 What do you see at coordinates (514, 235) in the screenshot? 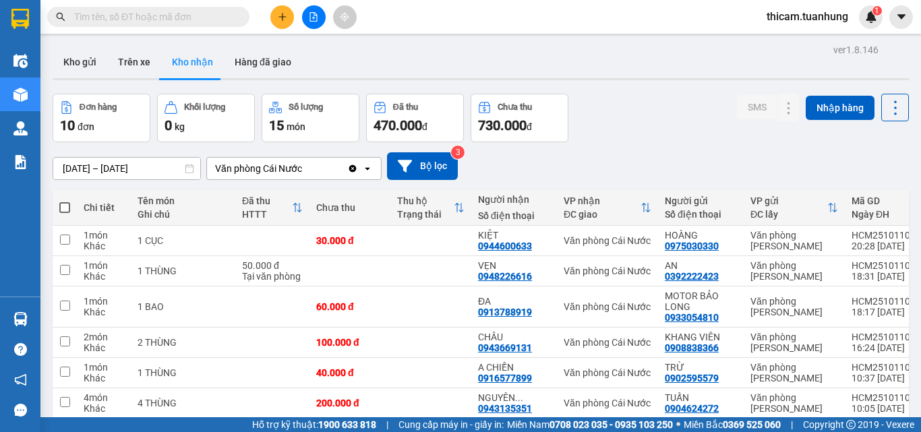
I see `div: KIỆT` at bounding box center [514, 235].